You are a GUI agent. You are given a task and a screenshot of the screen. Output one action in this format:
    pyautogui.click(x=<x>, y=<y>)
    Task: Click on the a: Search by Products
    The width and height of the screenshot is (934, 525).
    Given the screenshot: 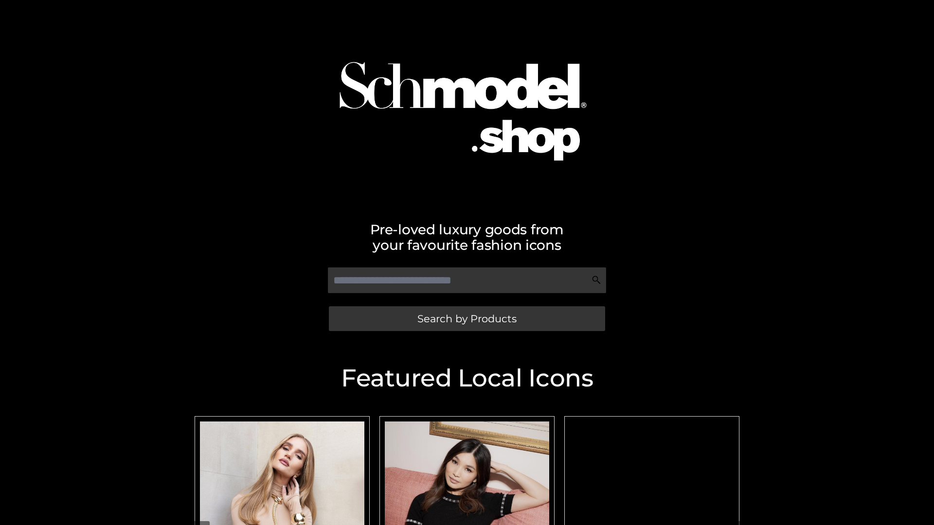 What is the action you would take?
    pyautogui.click(x=467, y=318)
    